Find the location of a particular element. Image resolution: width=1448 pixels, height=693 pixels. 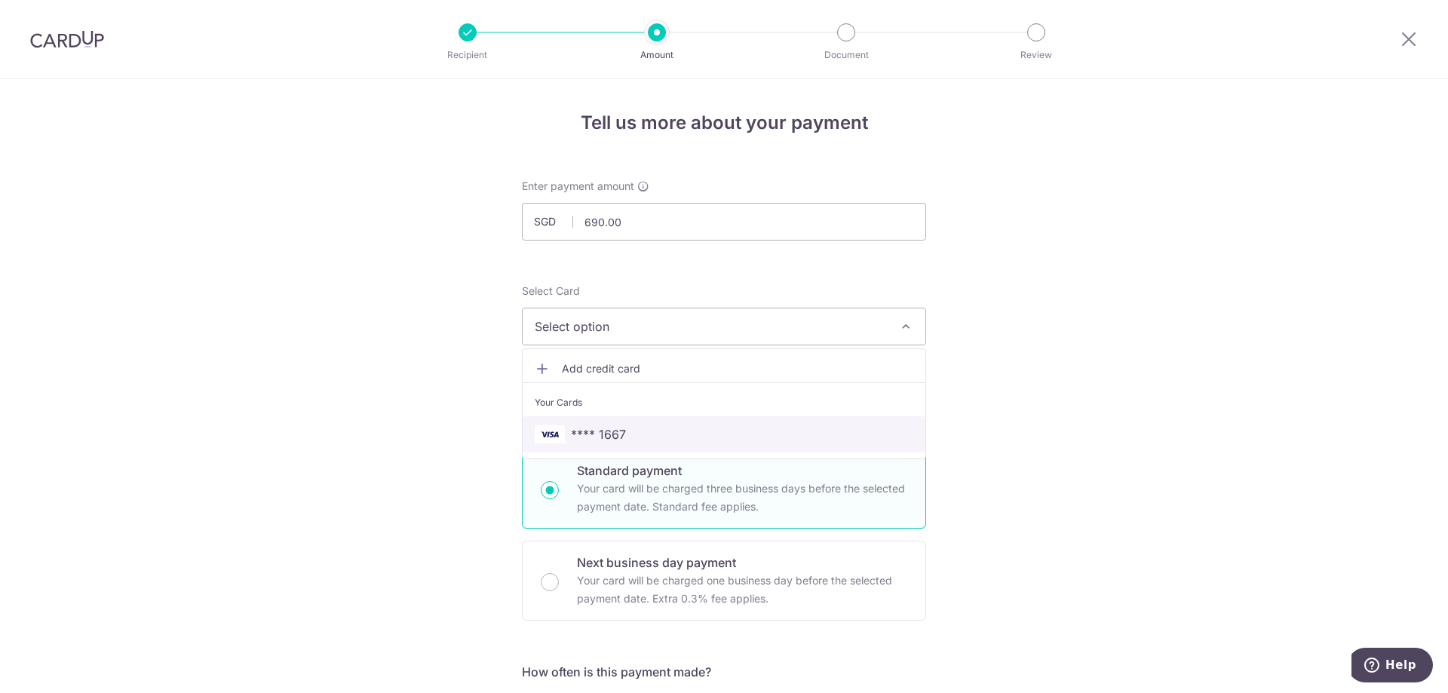

button: Select option is located at coordinates (724, 327).